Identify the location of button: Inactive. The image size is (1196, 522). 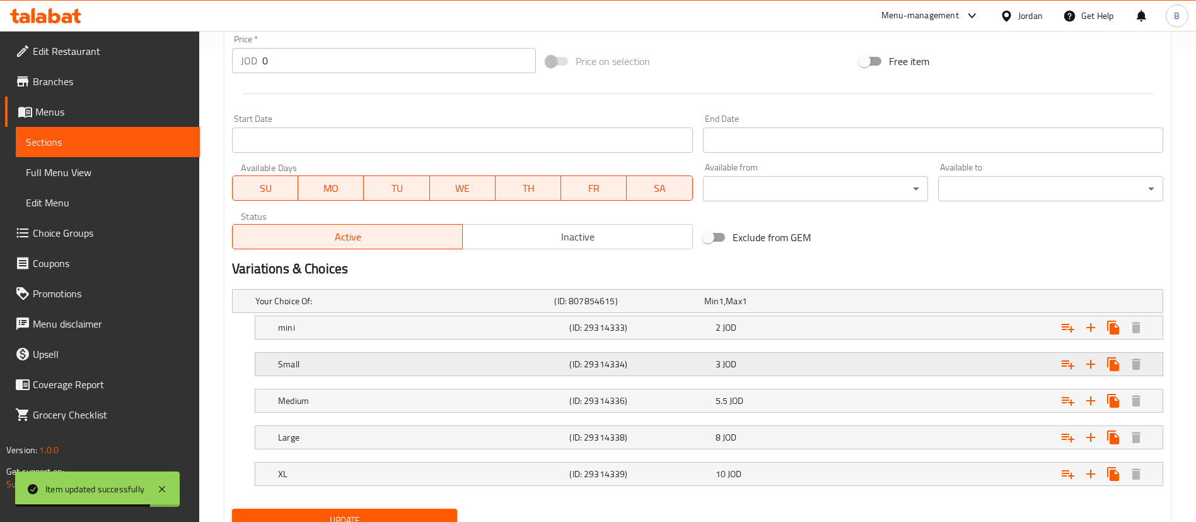
(578, 237).